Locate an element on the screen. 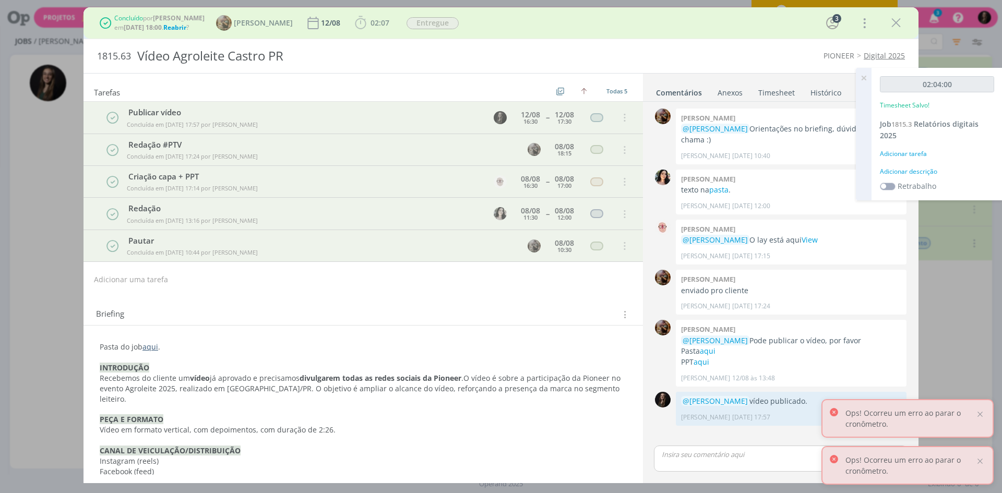 The image size is (1002, 493). a: View is located at coordinates (809, 240).